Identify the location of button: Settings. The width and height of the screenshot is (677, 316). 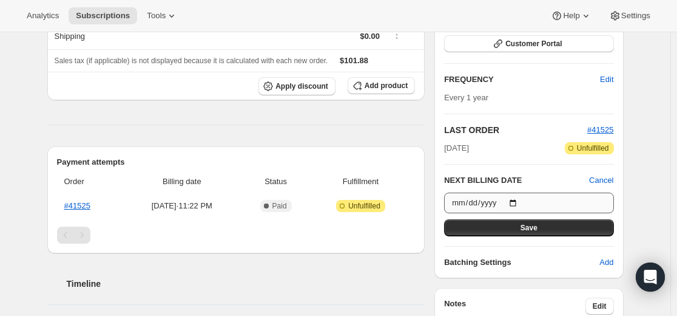
(630, 16).